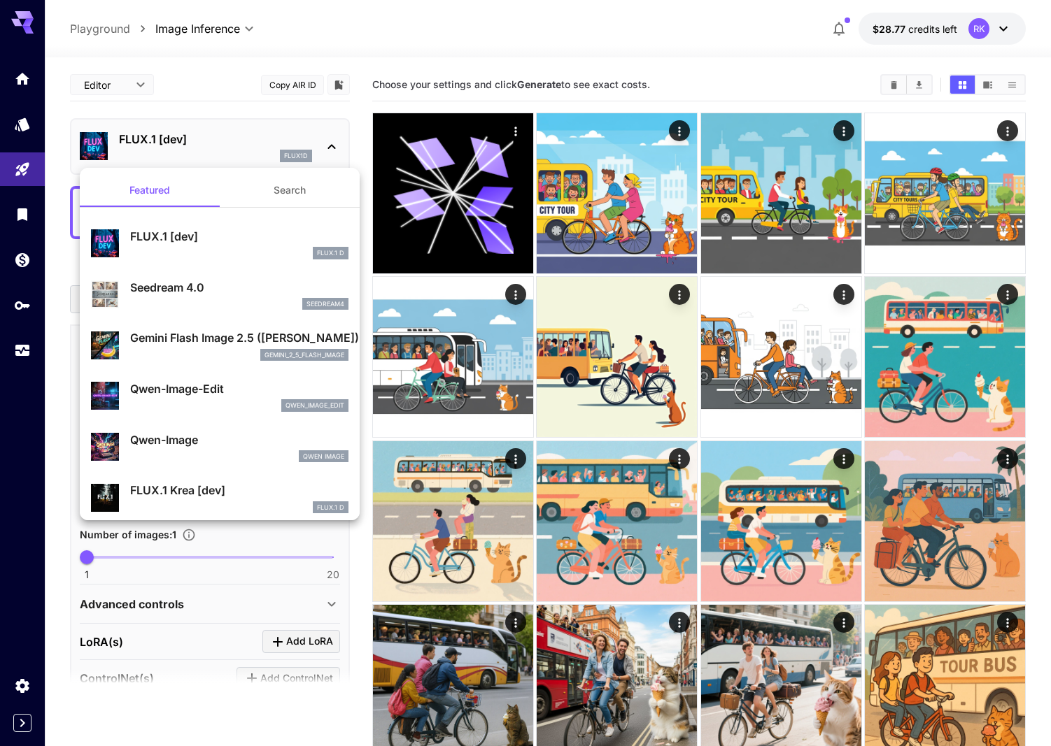  I want to click on p: Seedream 4.0, so click(239, 288).